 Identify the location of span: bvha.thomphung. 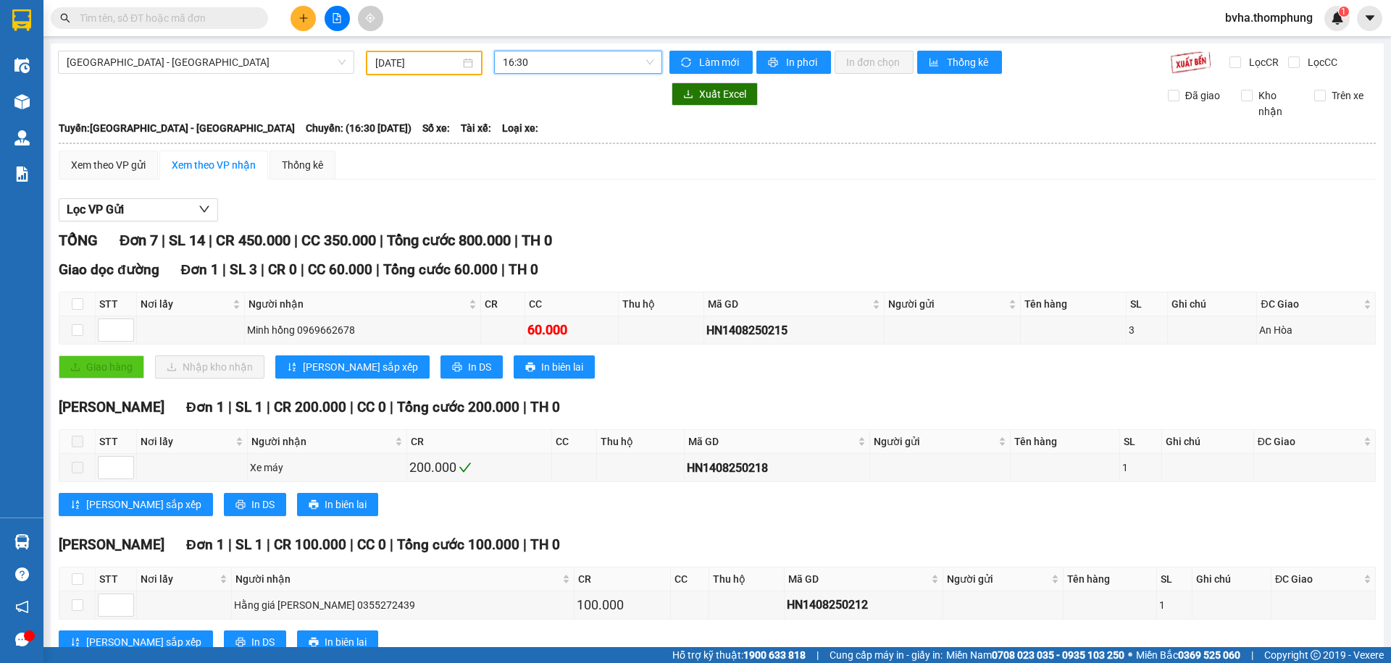
(1268, 17).